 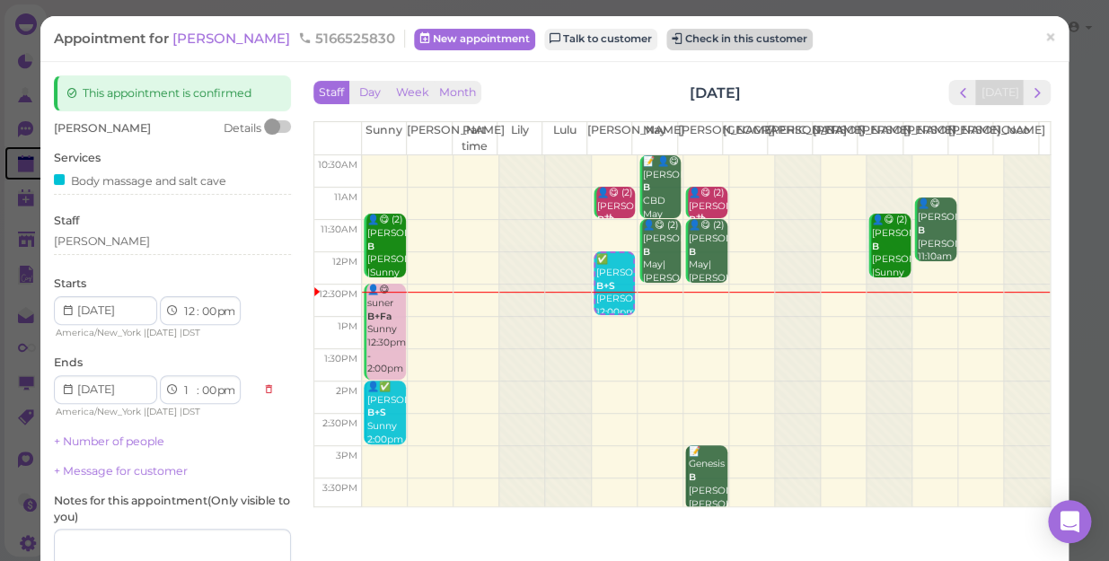 What do you see at coordinates (77, 158) in the screenshot?
I see `label: Services` at bounding box center [77, 158].